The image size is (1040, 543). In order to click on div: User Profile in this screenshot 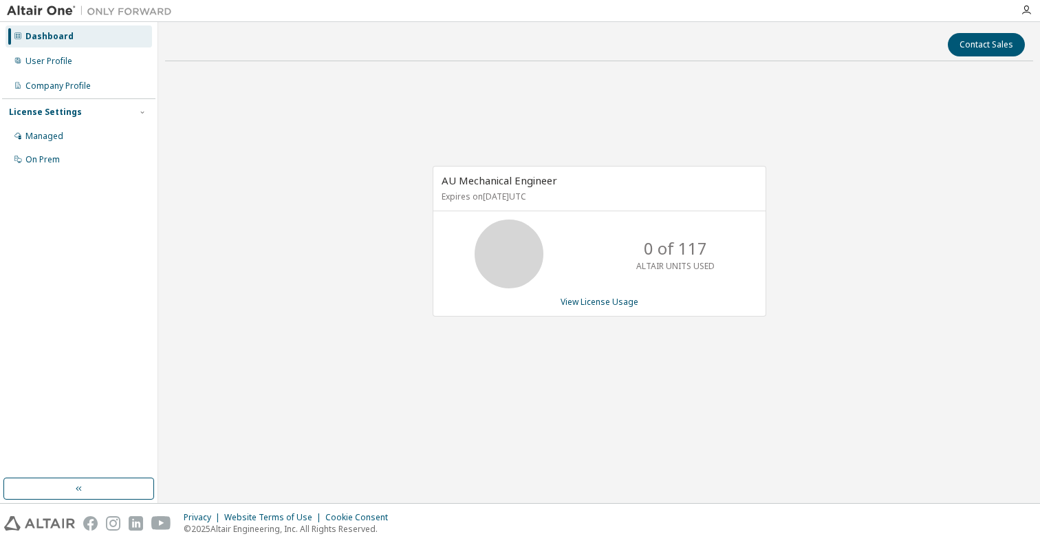, I will do `click(49, 61)`.